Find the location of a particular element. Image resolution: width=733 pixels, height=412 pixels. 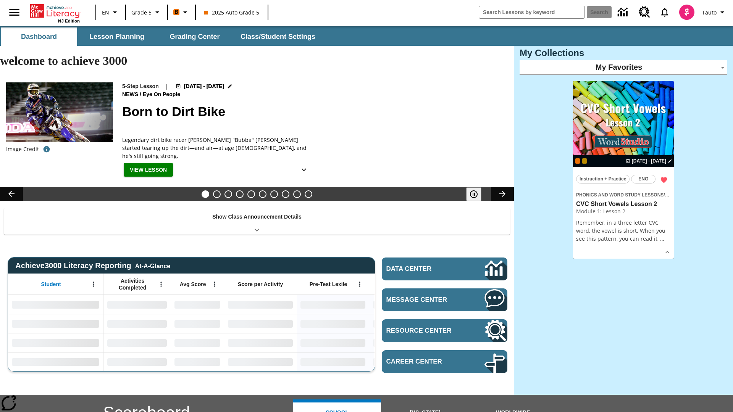

p: 5-Step Lesson is located at coordinates (140, 86).